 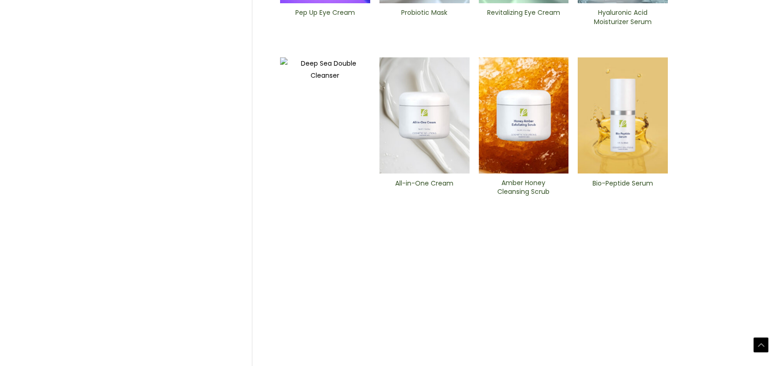 I want to click on h2: Probiotic Mask, so click(x=425, y=17).